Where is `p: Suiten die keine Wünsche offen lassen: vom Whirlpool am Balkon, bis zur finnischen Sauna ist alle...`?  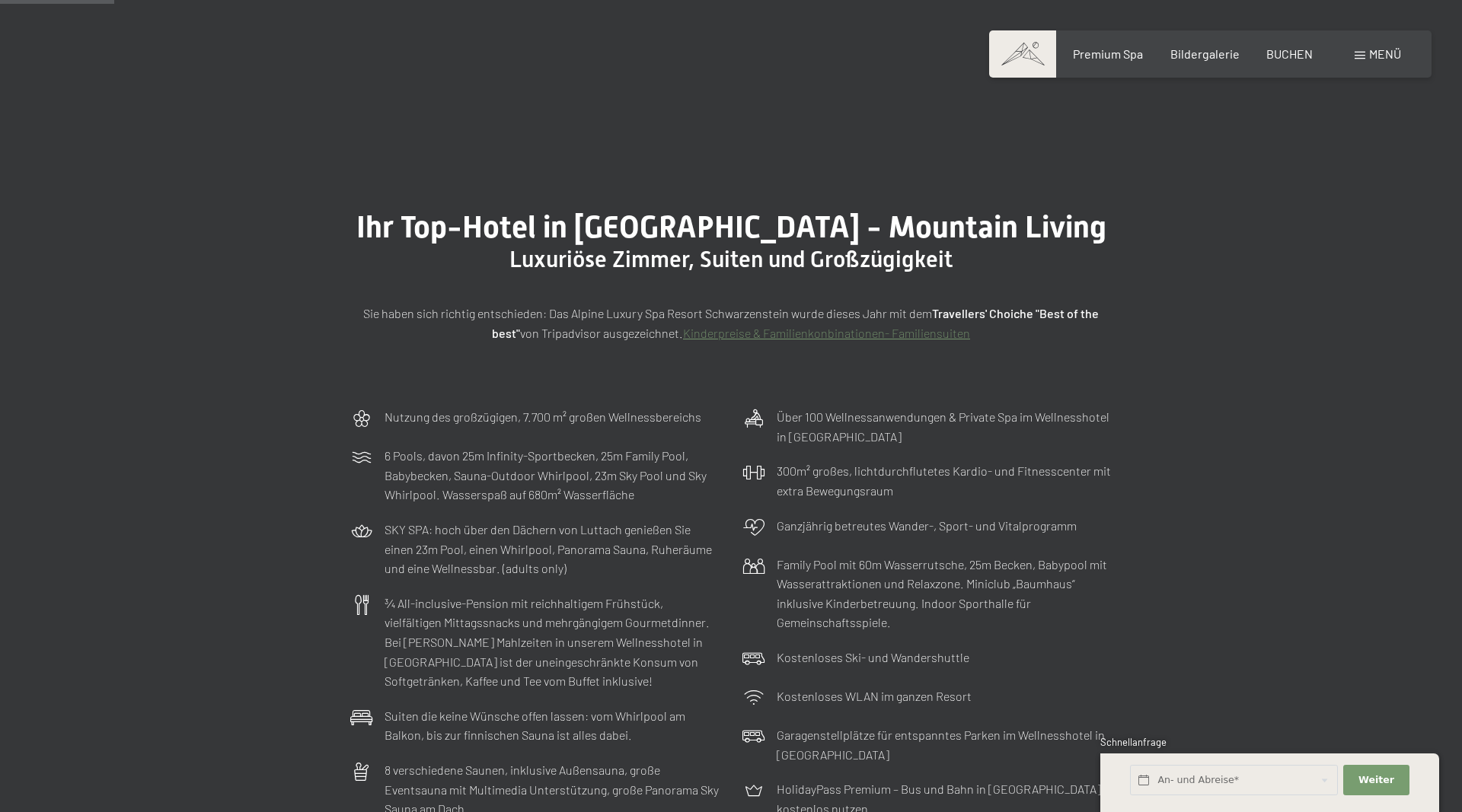
p: Suiten die keine Wünsche offen lassen: vom Whirlpool am Balkon, bis zur finnischen Sauna ist alle... is located at coordinates (552, 725).